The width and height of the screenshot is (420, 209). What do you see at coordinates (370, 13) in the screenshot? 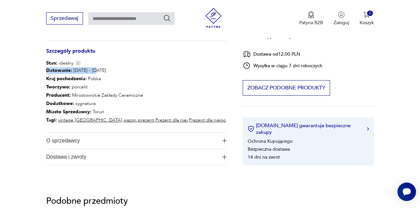
I see `div: 0` at bounding box center [370, 13].